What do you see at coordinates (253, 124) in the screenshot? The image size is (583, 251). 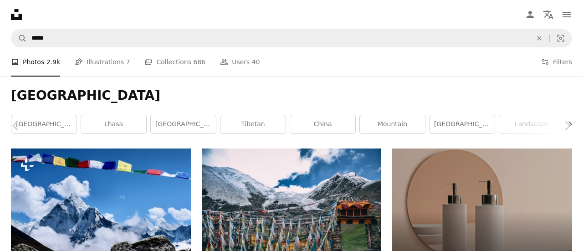 I see `a: tibetan` at bounding box center [253, 124].